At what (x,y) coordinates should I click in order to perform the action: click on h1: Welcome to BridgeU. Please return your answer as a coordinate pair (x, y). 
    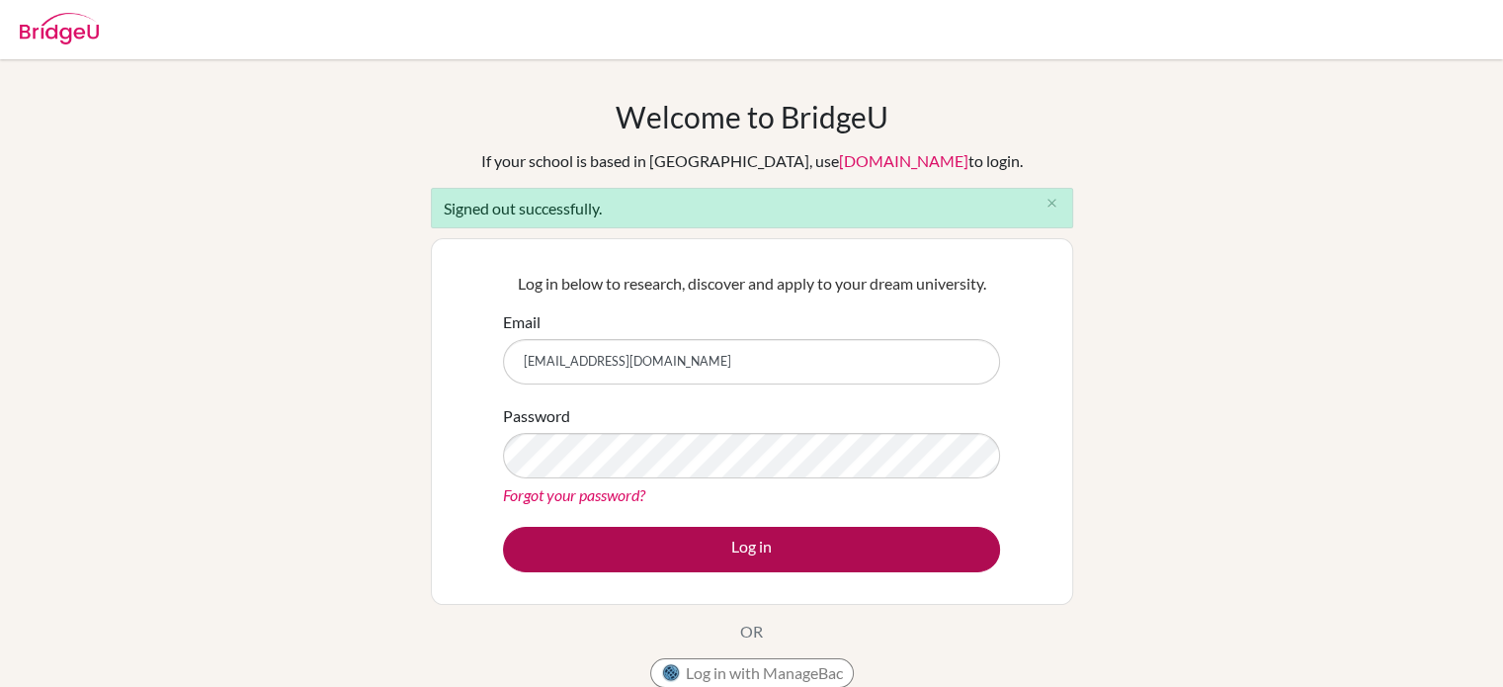
    Looking at the image, I should click on (752, 117).